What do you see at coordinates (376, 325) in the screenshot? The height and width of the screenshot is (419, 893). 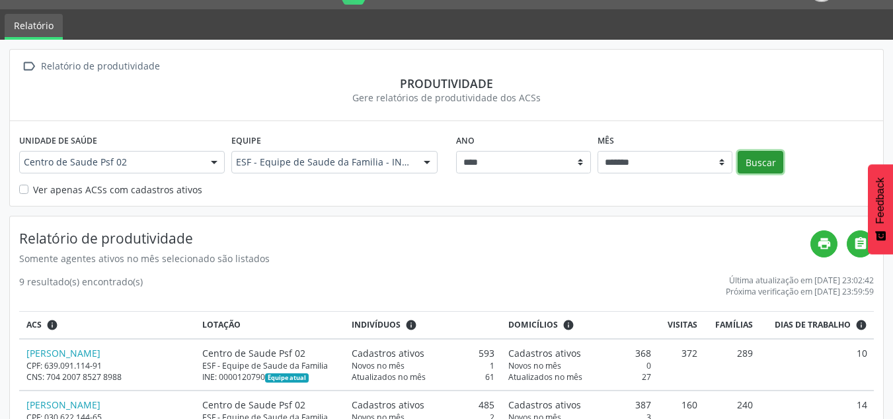 I see `span: Indivíduos` at bounding box center [376, 325].